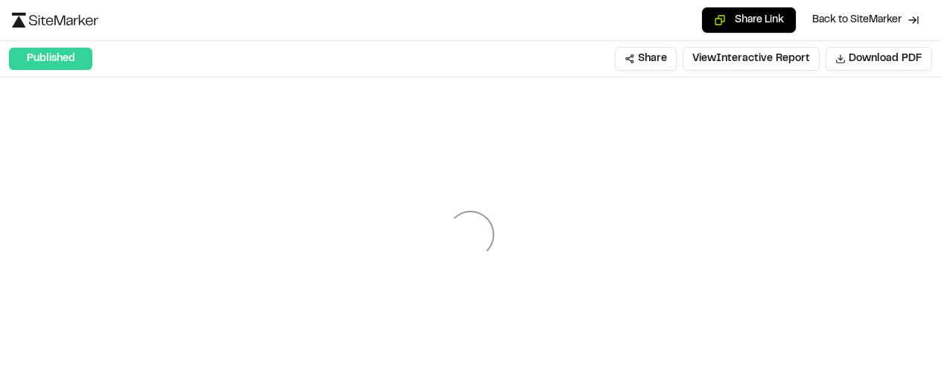  What do you see at coordinates (857, 20) in the screenshot?
I see `span: Back to SiteMarker` at bounding box center [857, 20].